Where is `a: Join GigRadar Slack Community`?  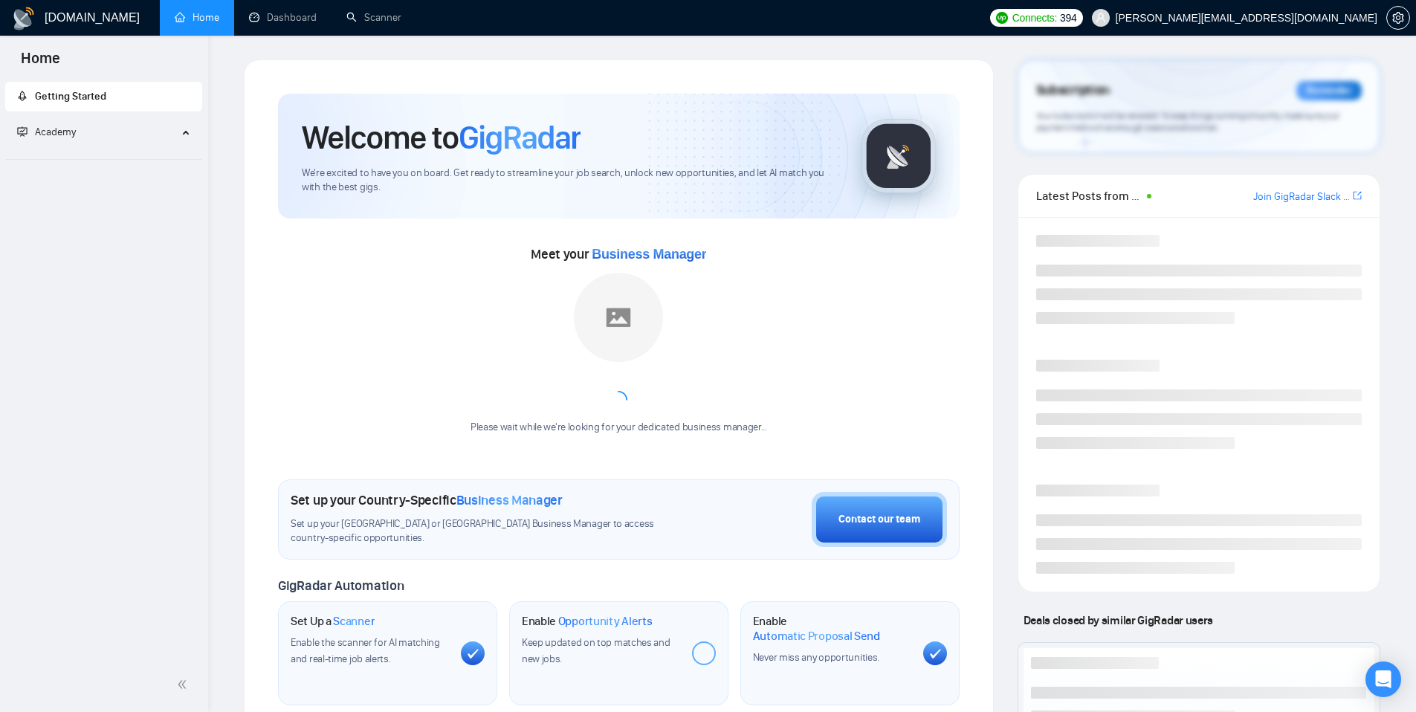 a: Join GigRadar Slack Community is located at coordinates (1302, 197).